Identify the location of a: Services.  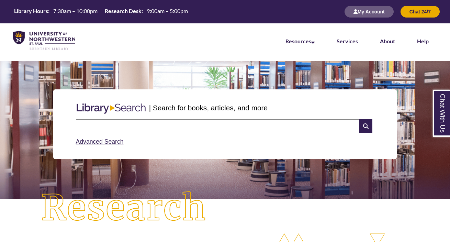
(348, 41).